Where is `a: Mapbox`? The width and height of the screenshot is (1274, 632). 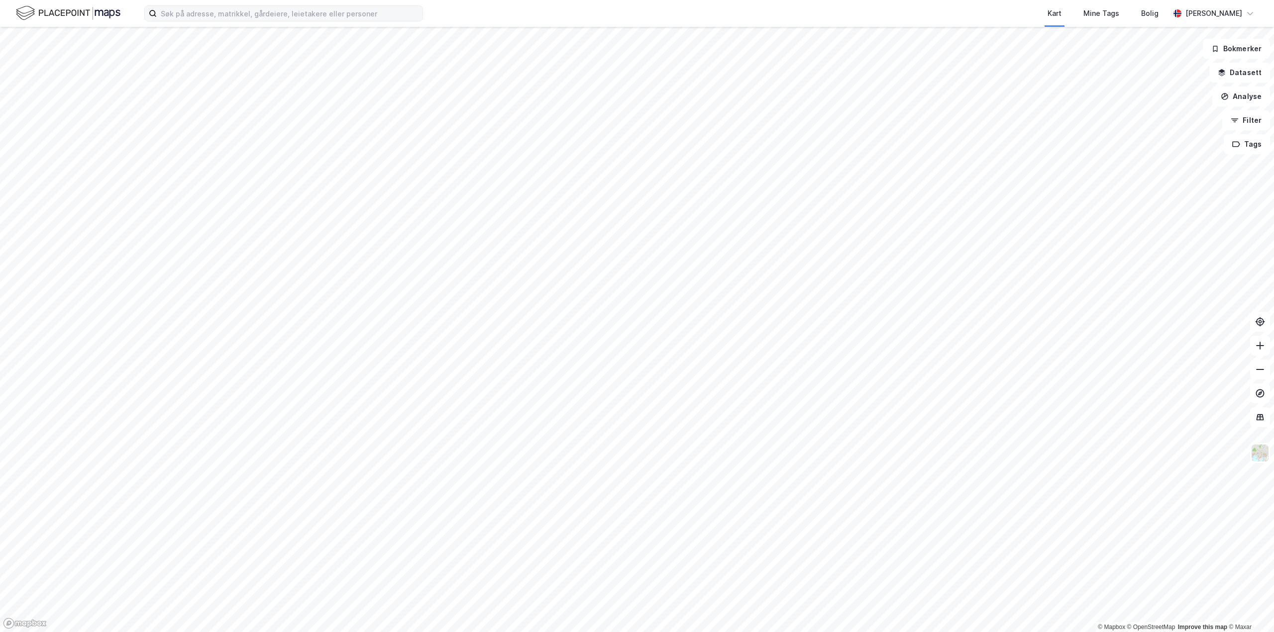 a: Mapbox is located at coordinates (1111, 628).